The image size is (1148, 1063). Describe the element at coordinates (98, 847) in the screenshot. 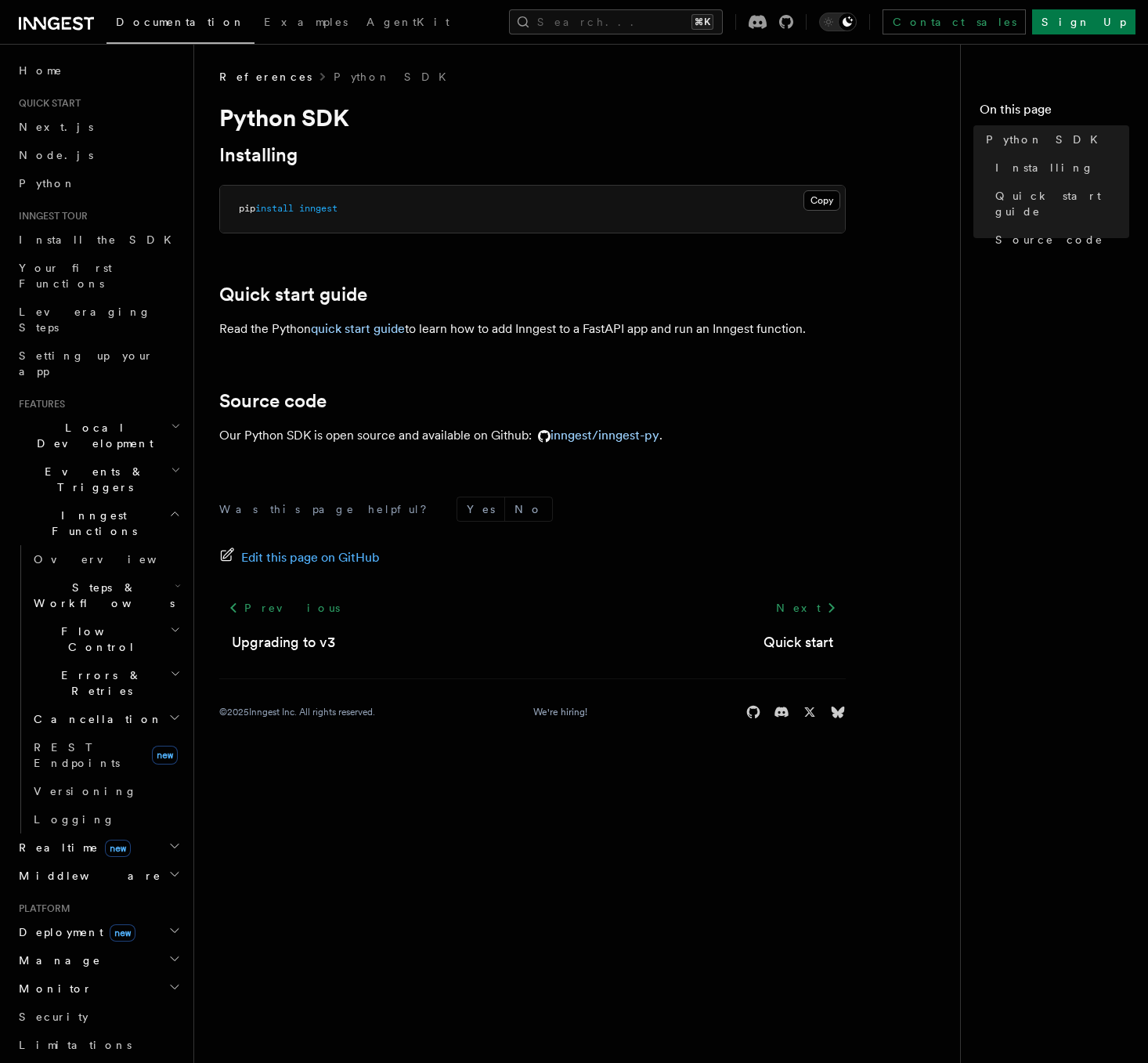

I see `button: Realtimenew` at that location.